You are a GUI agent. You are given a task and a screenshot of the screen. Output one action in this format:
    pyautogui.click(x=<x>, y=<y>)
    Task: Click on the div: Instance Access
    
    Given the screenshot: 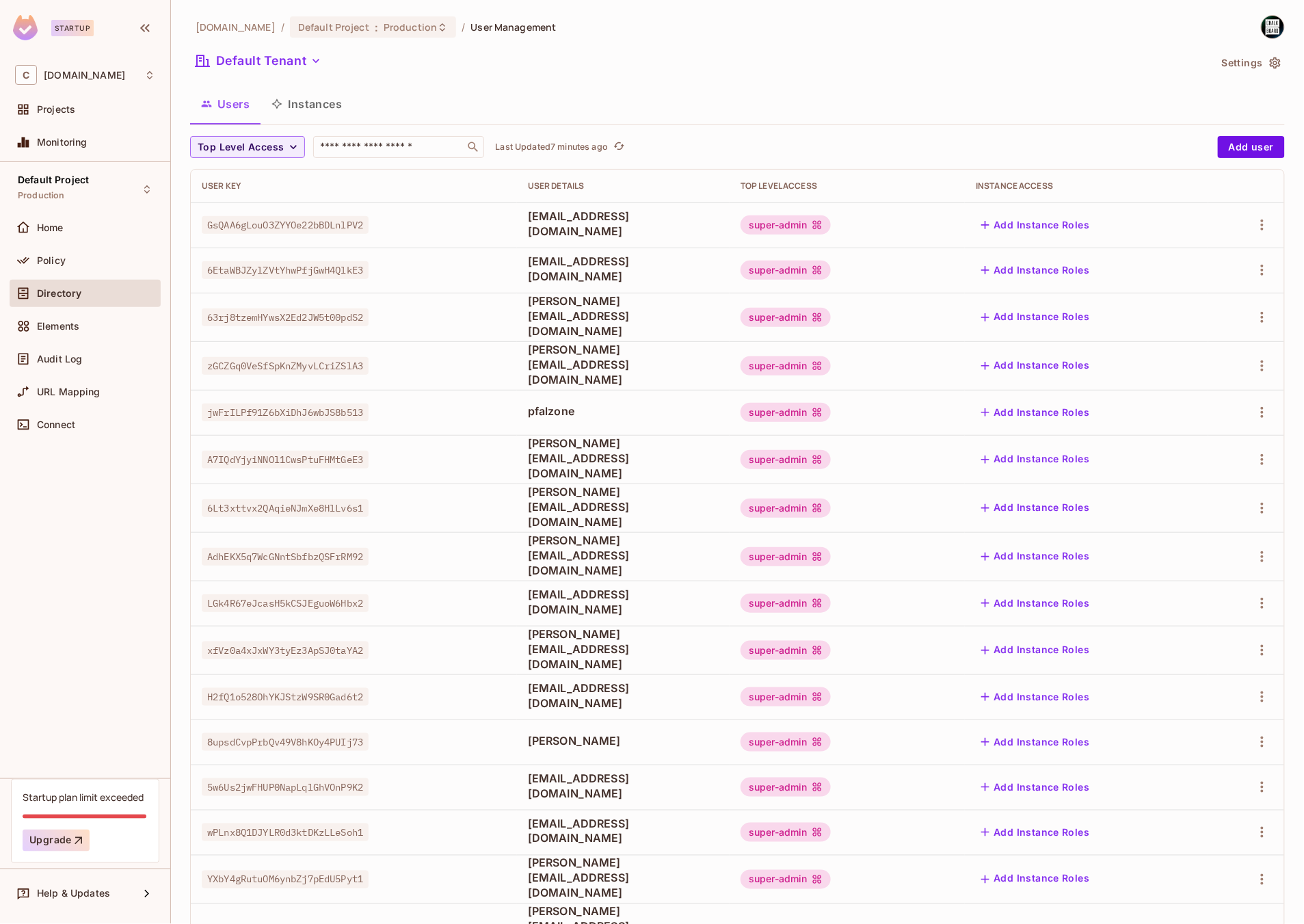 What is the action you would take?
    pyautogui.click(x=1086, y=186)
    